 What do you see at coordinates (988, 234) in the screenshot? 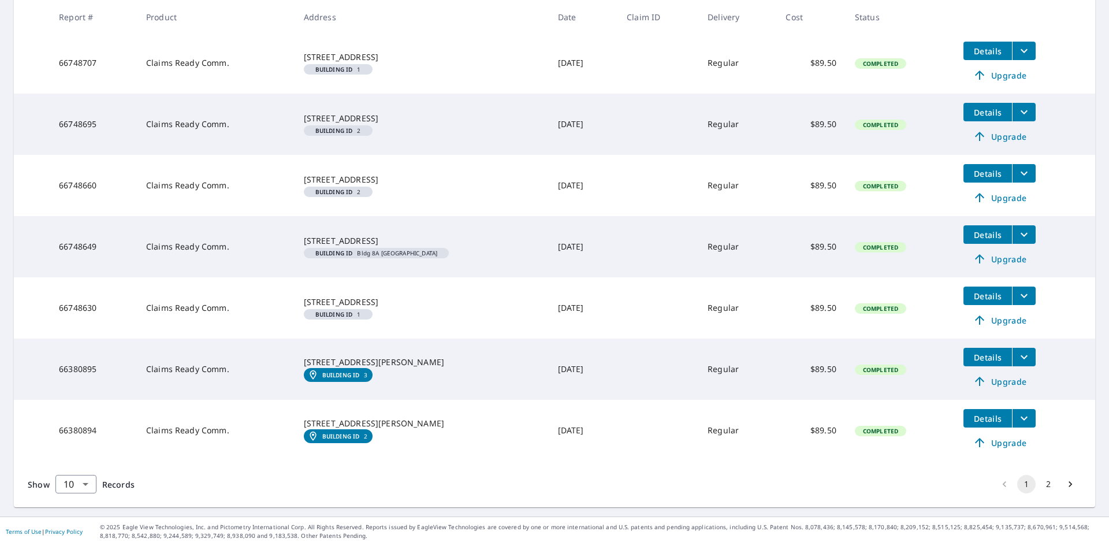
I see `button: detailsBtn-66748649` at bounding box center [988, 234].